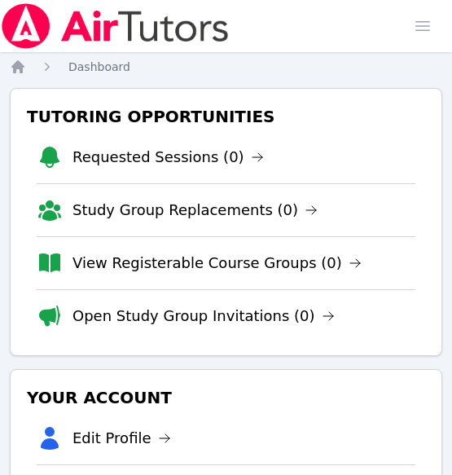  What do you see at coordinates (226, 398) in the screenshot?
I see `h3: Your Account` at bounding box center [226, 398].